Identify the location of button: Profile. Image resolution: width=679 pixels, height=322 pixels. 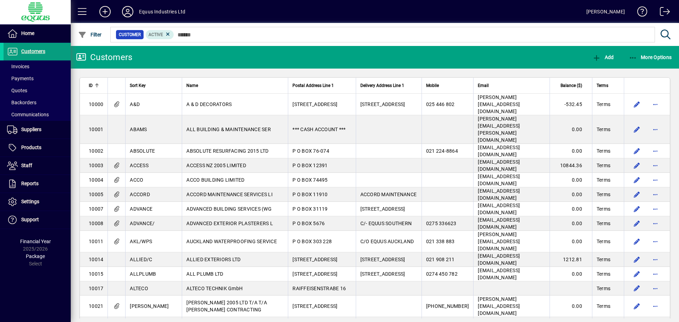
(128, 12).